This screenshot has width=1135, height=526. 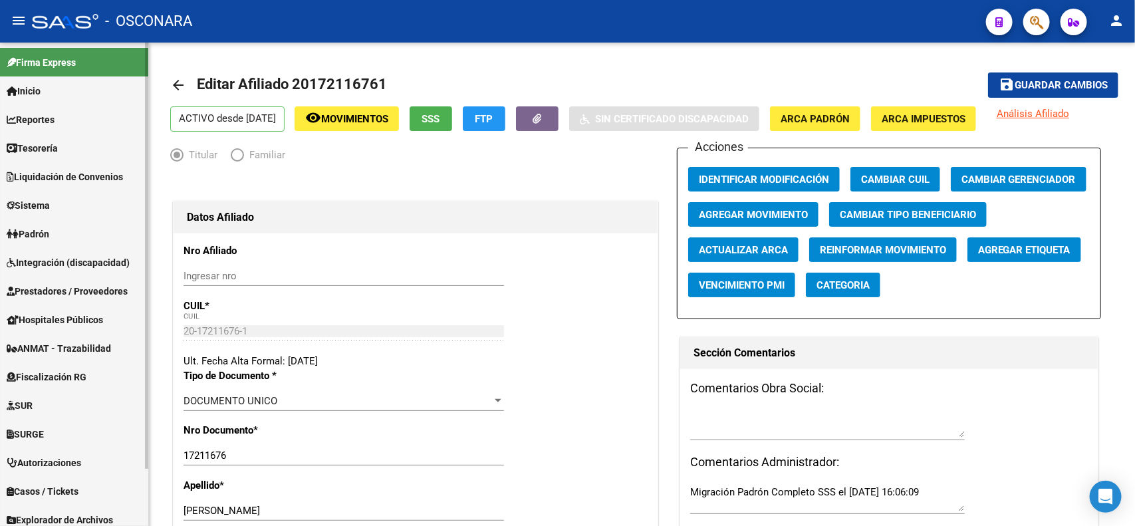 I want to click on h3: Comentarios Obra Social:, so click(x=889, y=388).